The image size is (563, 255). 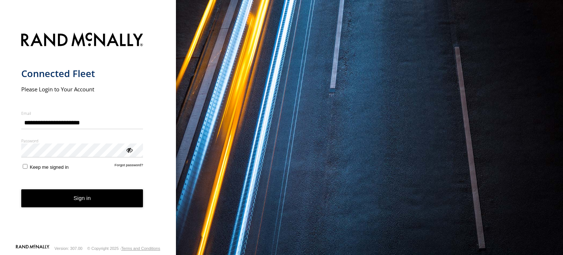 I want to click on input: Keep me signed in, so click(x=25, y=166).